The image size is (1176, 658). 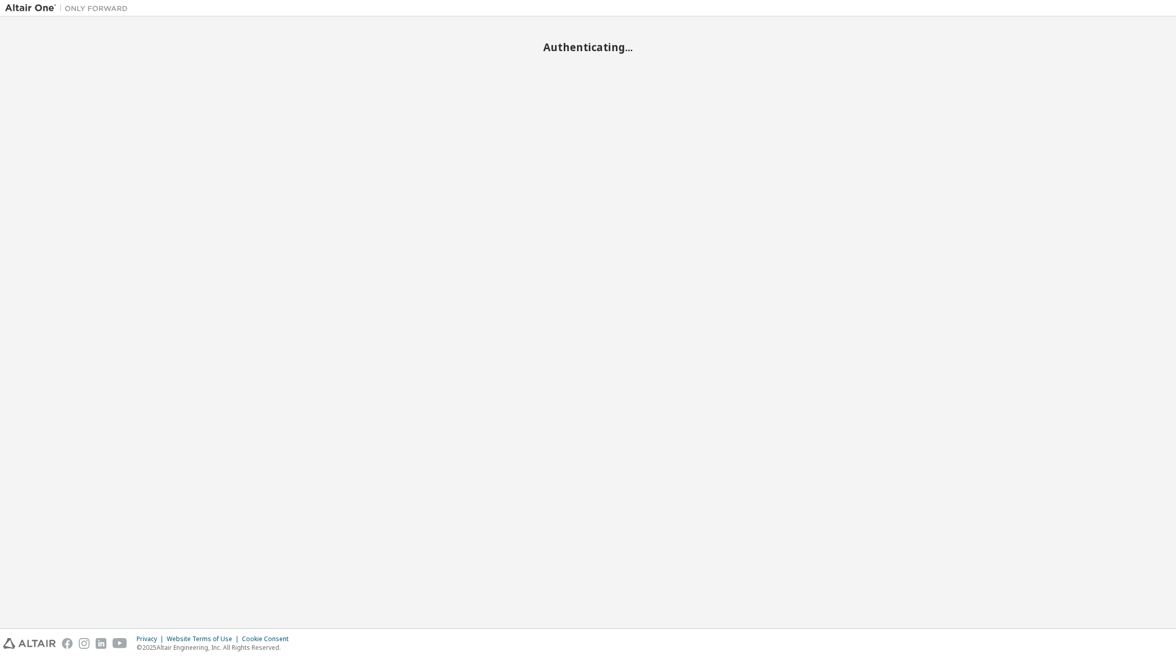 What do you see at coordinates (120, 643) in the screenshot?
I see `img: youtube.svg` at bounding box center [120, 643].